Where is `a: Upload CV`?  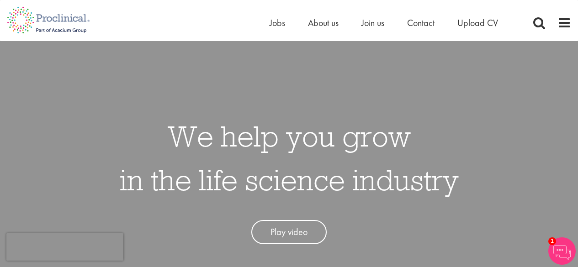 a: Upload CV is located at coordinates (478, 23).